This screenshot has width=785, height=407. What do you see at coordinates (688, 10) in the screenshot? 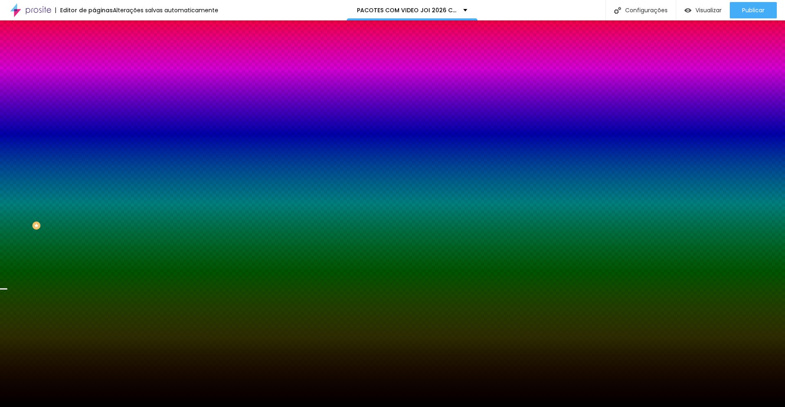
I see `img: view-1.svg` at bounding box center [688, 10].